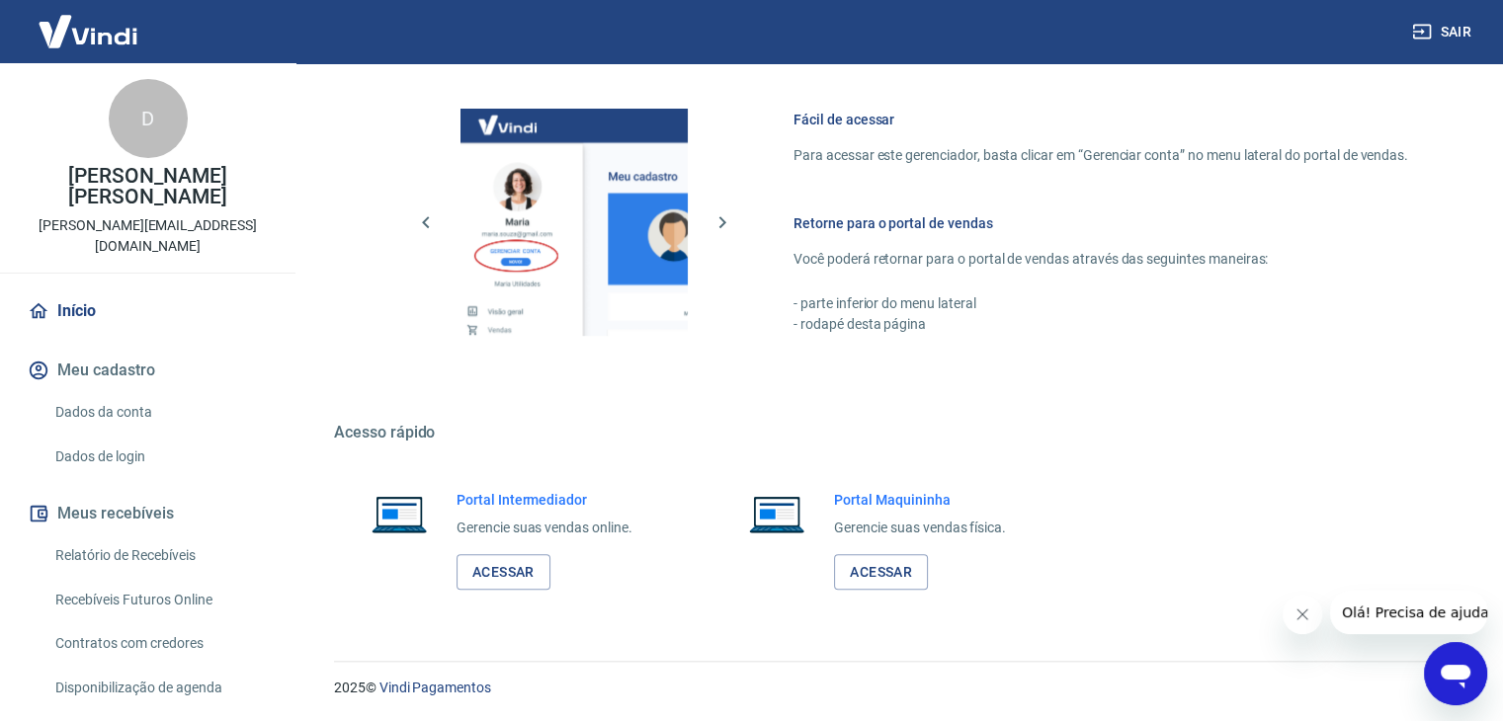 Image resolution: width=1503 pixels, height=721 pixels. What do you see at coordinates (920, 528) in the screenshot?
I see `p: Gerencie suas vendas física.` at bounding box center [920, 528].